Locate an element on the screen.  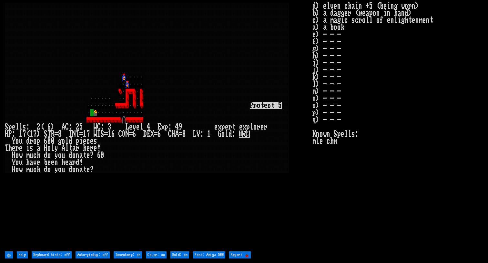
div: E is located at coordinates (149, 134).